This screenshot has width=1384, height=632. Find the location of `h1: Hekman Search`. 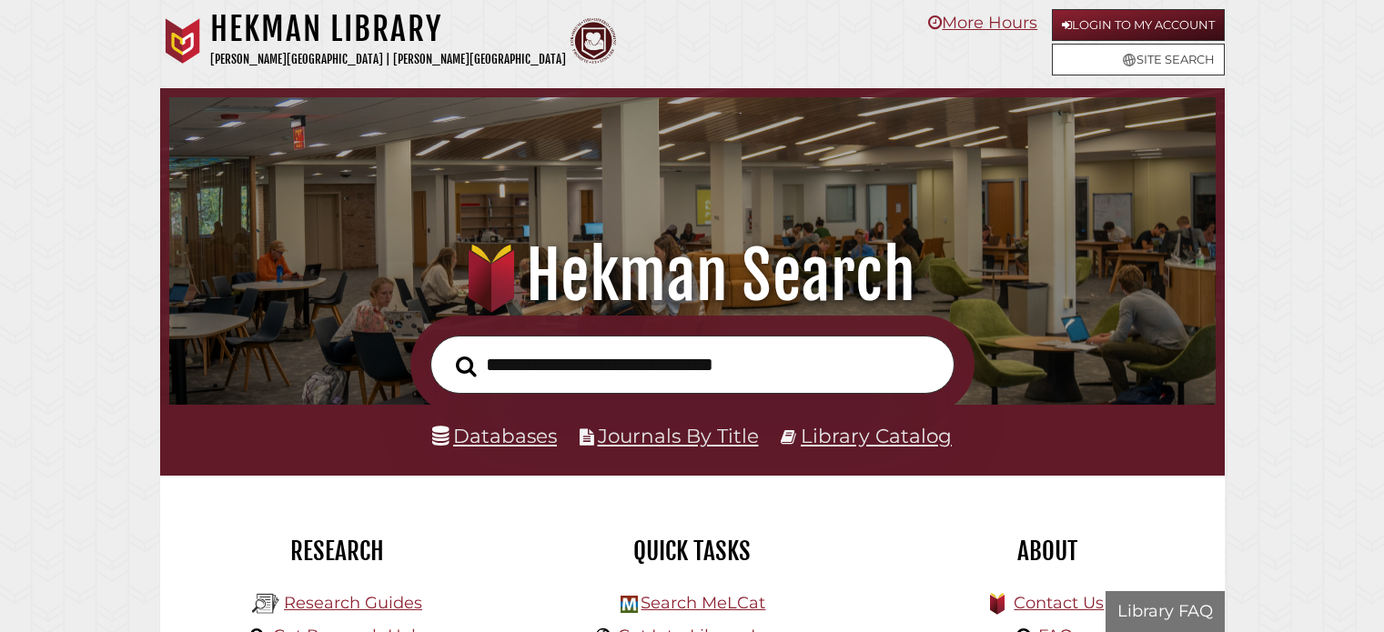

h1: Hekman Search is located at coordinates (692, 276).